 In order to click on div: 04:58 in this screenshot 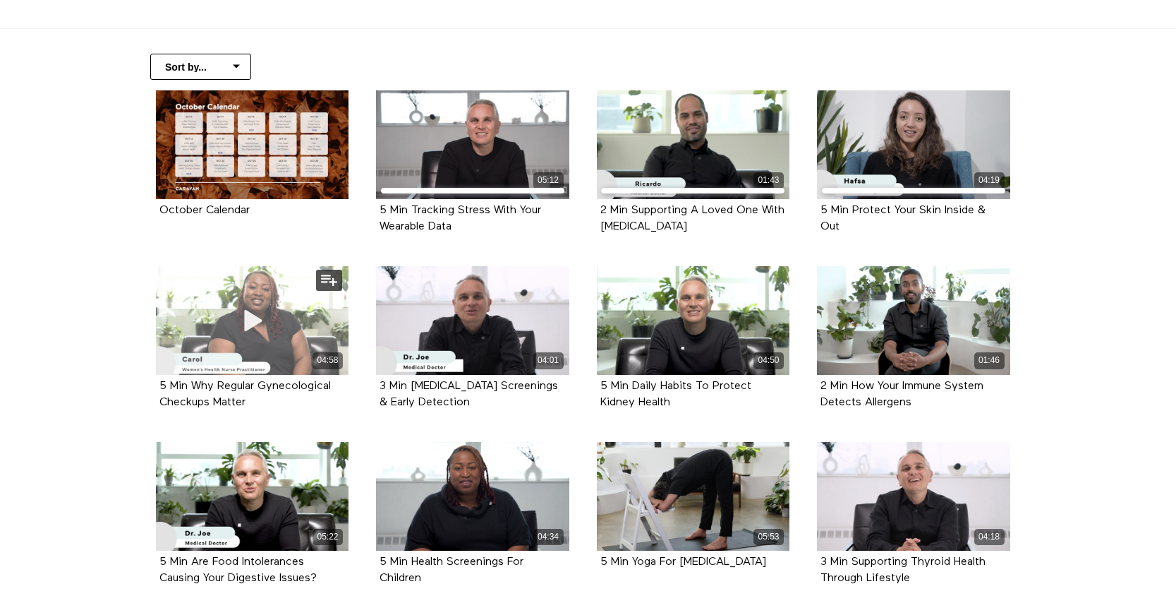, I will do `click(327, 360)`.